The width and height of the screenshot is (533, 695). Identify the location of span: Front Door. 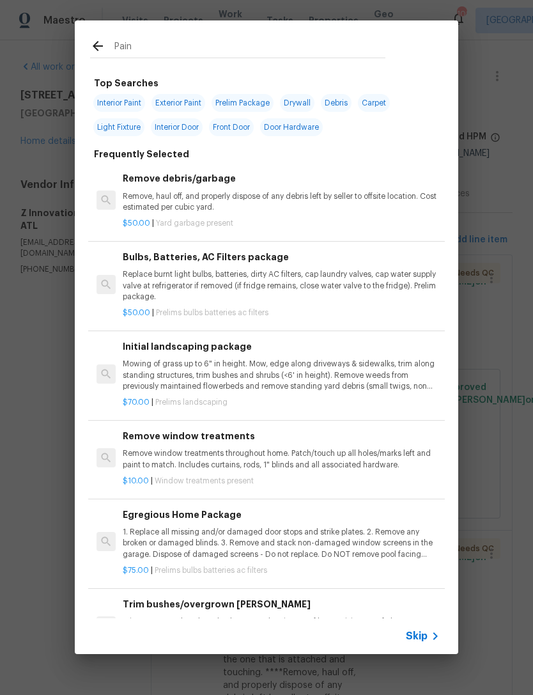
(232, 127).